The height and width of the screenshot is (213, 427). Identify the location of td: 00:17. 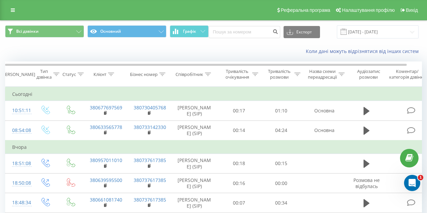
(239, 111).